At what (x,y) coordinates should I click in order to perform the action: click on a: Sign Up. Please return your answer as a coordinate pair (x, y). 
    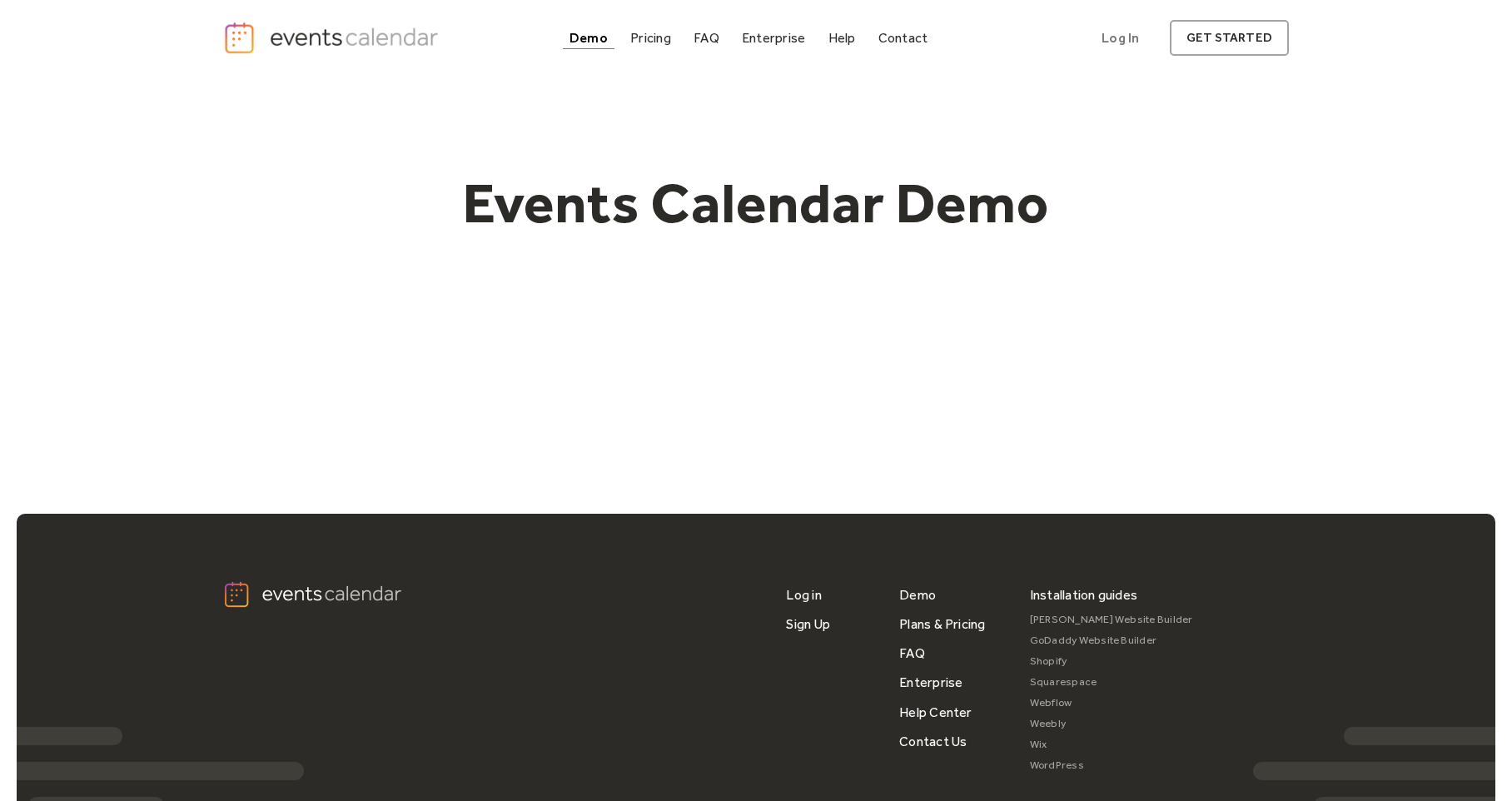
    Looking at the image, I should click on (808, 623).